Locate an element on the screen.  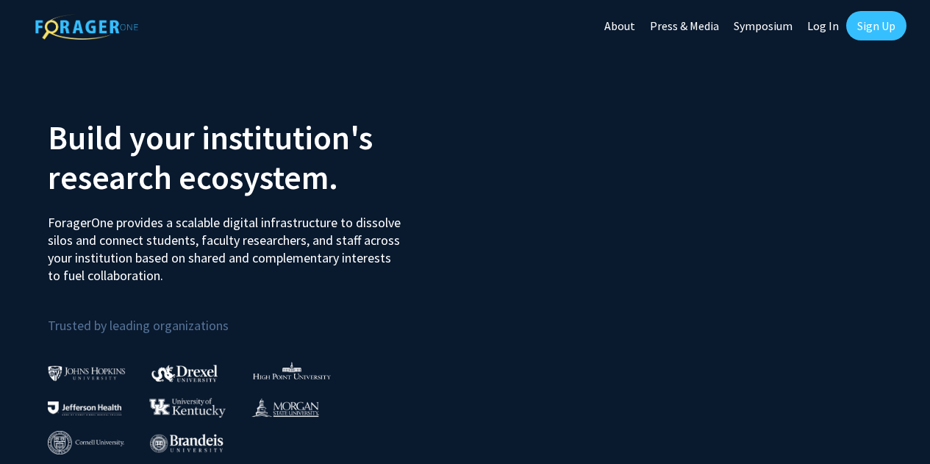
img: Morgan State University is located at coordinates (285, 407).